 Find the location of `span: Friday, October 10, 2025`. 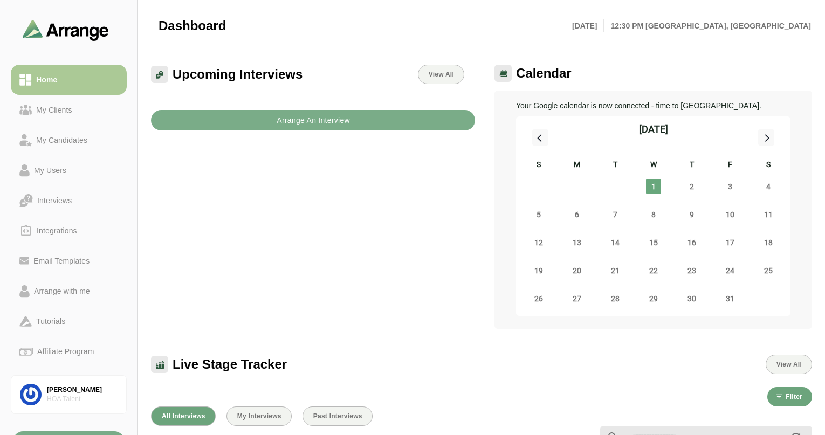

span: Friday, October 10, 2025 is located at coordinates (731, 215).